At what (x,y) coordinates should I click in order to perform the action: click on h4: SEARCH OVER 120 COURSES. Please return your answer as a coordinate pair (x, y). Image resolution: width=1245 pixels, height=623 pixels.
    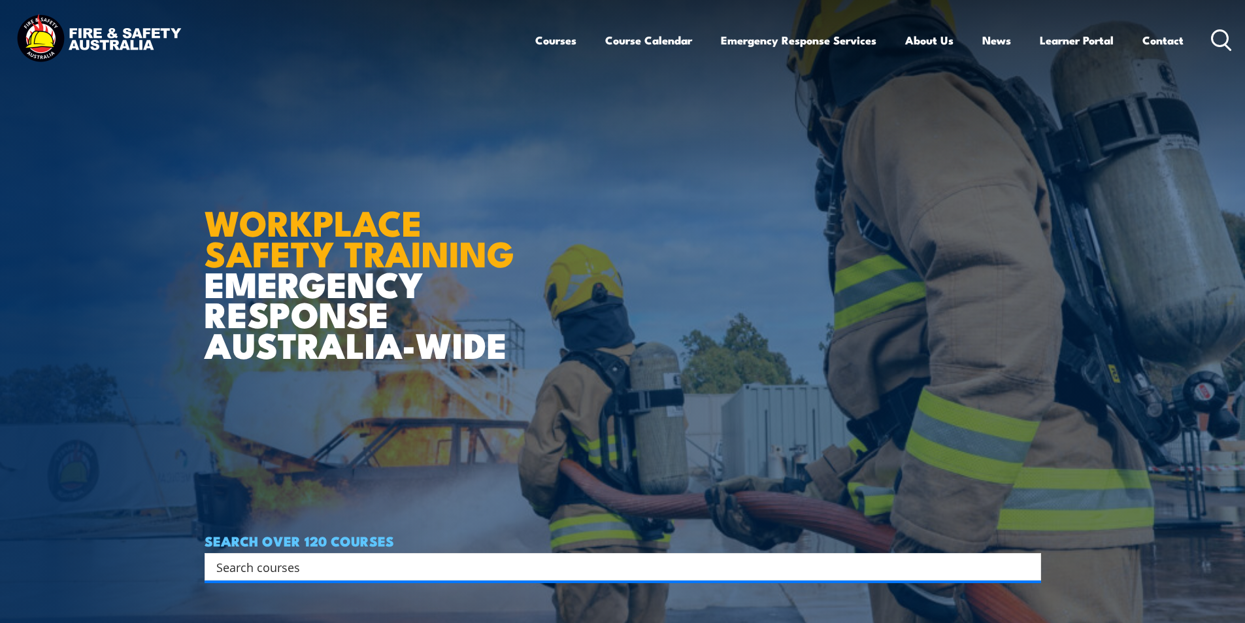
    Looking at the image, I should click on (623, 541).